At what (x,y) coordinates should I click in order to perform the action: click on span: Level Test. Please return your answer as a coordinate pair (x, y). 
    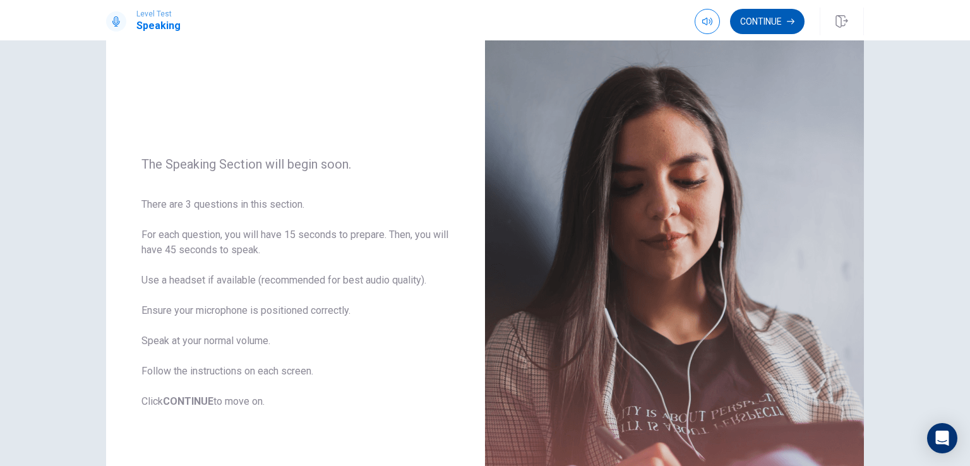
    Looking at the image, I should click on (158, 14).